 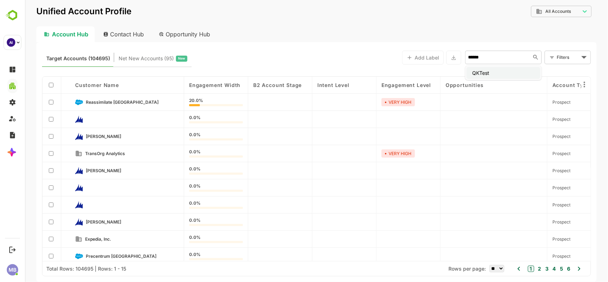 What do you see at coordinates (78, 170) in the screenshot?
I see `span: Armstrong-Cabrera` at bounding box center [78, 170].